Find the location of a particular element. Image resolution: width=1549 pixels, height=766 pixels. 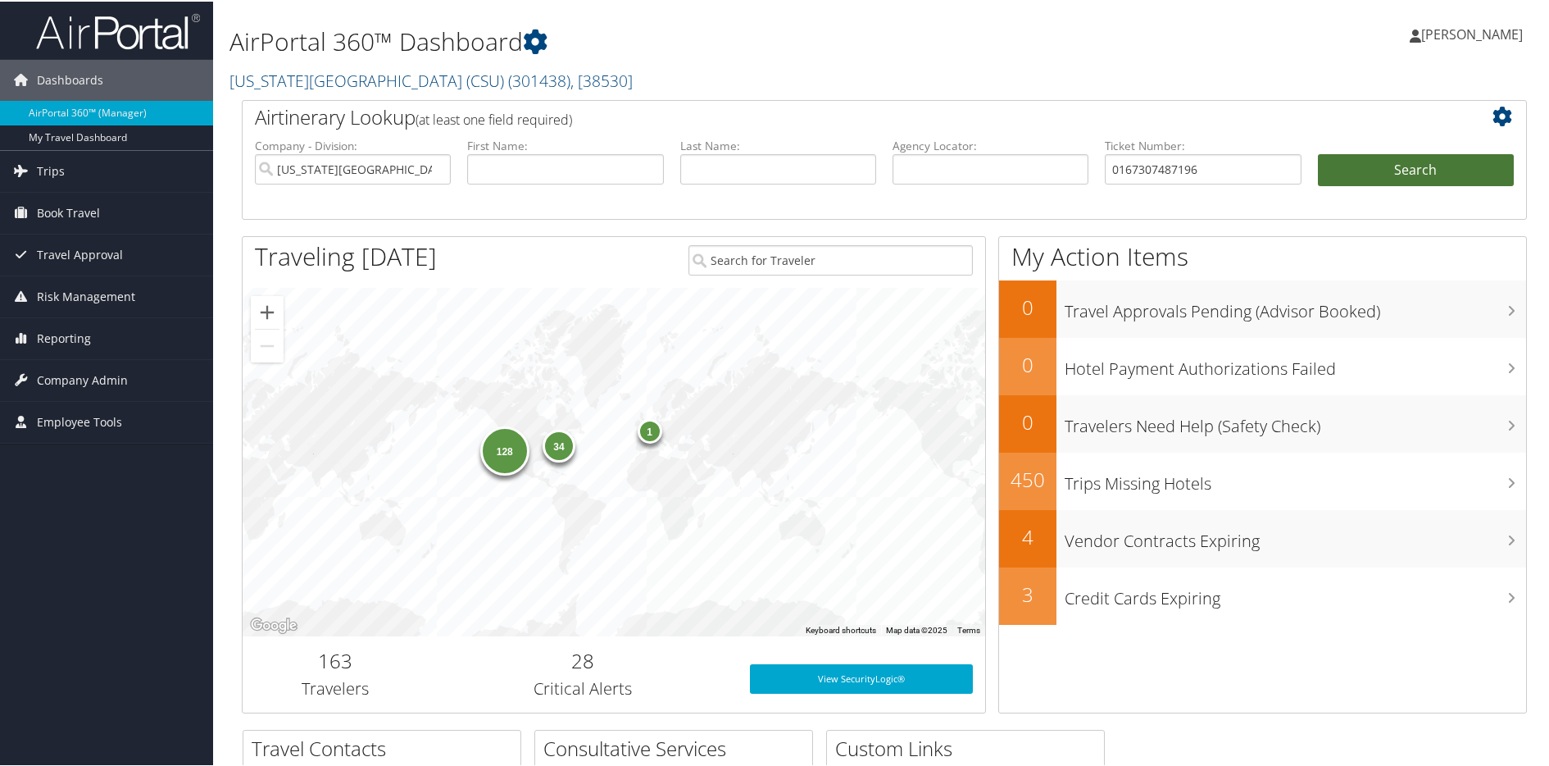

h2: Airtinerary Lookup is located at coordinates (831, 116).